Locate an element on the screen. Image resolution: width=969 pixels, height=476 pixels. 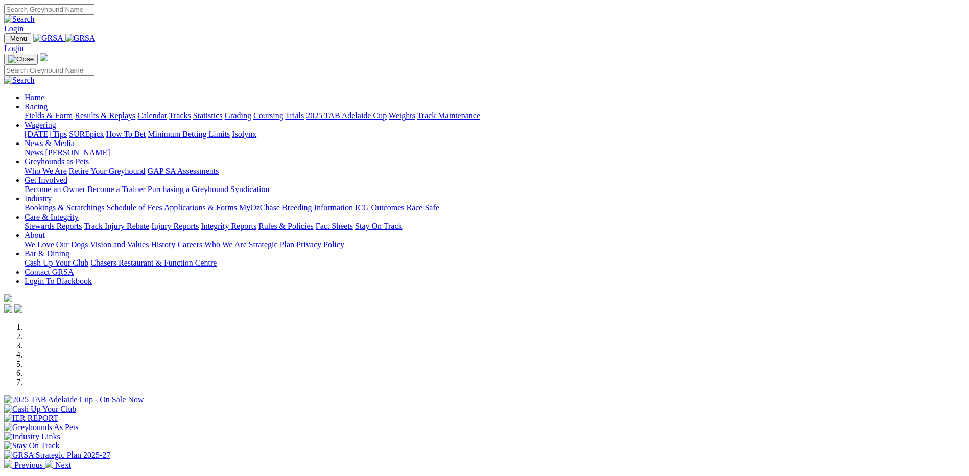
img: facebook.svg is located at coordinates (8, 308).